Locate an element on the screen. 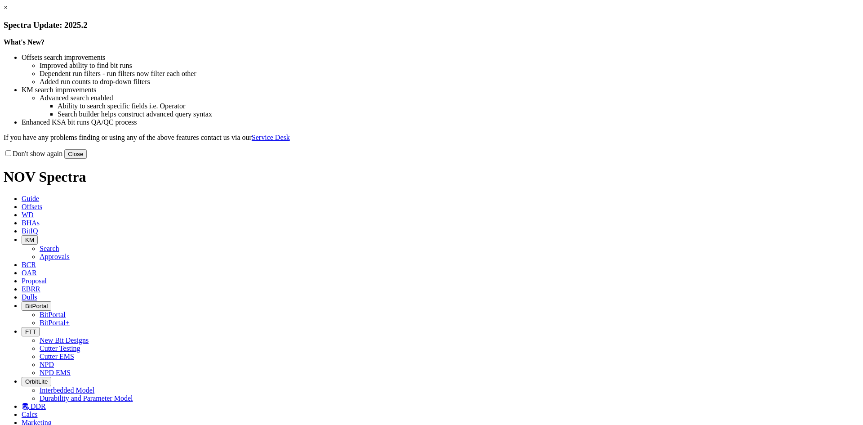 The width and height of the screenshot is (863, 425). span: BHAs is located at coordinates (31, 223).